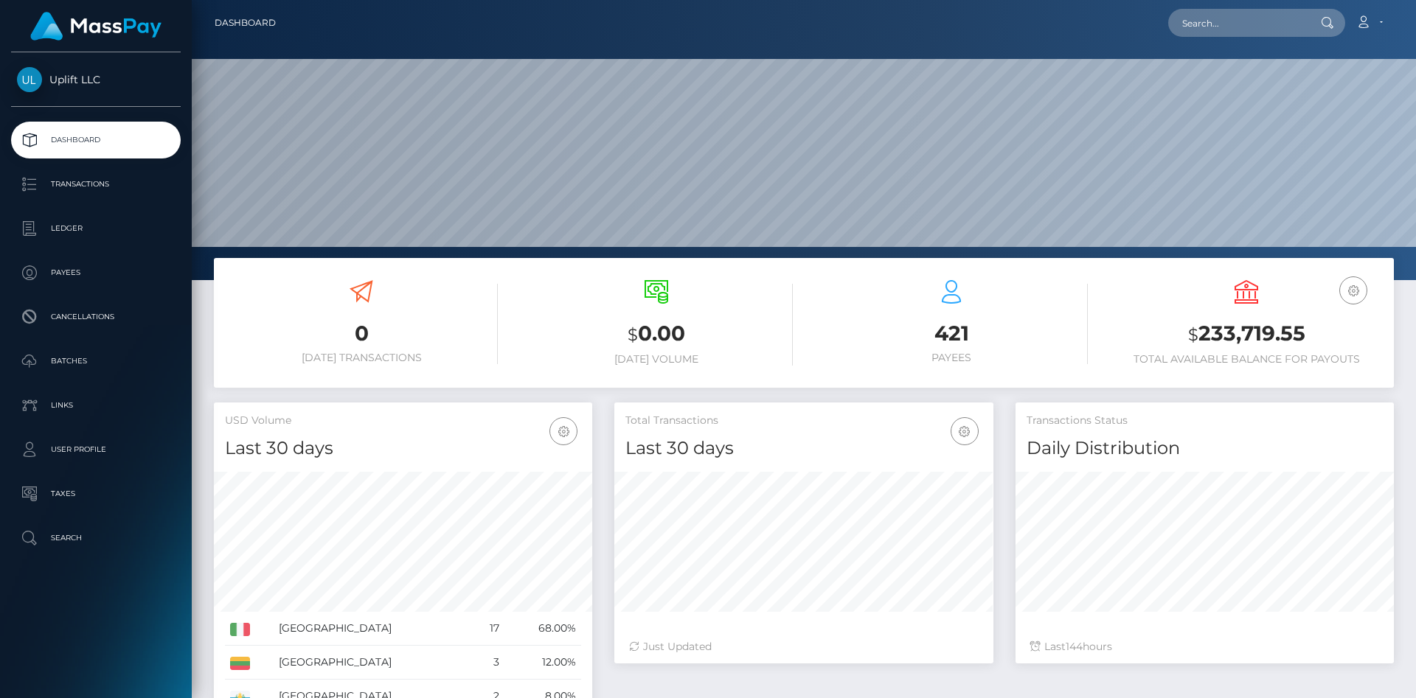 The image size is (1416, 698). What do you see at coordinates (1074, 647) in the screenshot?
I see `span: 144` at bounding box center [1074, 647].